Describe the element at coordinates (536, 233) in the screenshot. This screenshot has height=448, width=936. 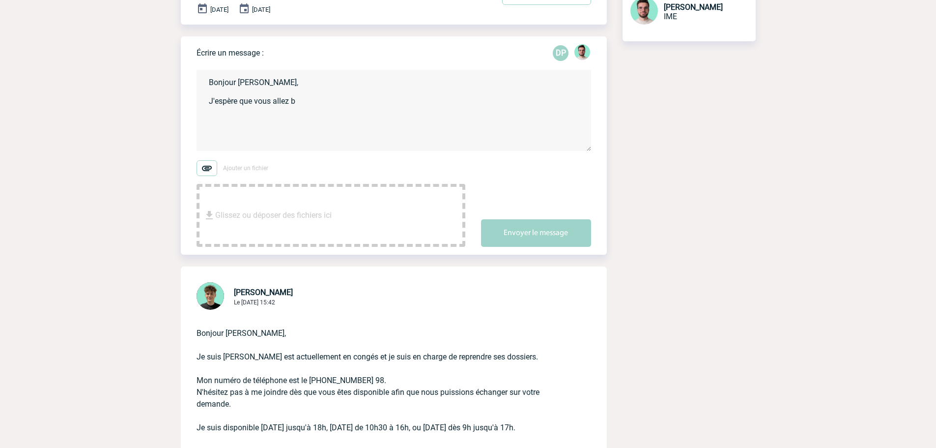
I see `button: Envoyer le message` at that location.